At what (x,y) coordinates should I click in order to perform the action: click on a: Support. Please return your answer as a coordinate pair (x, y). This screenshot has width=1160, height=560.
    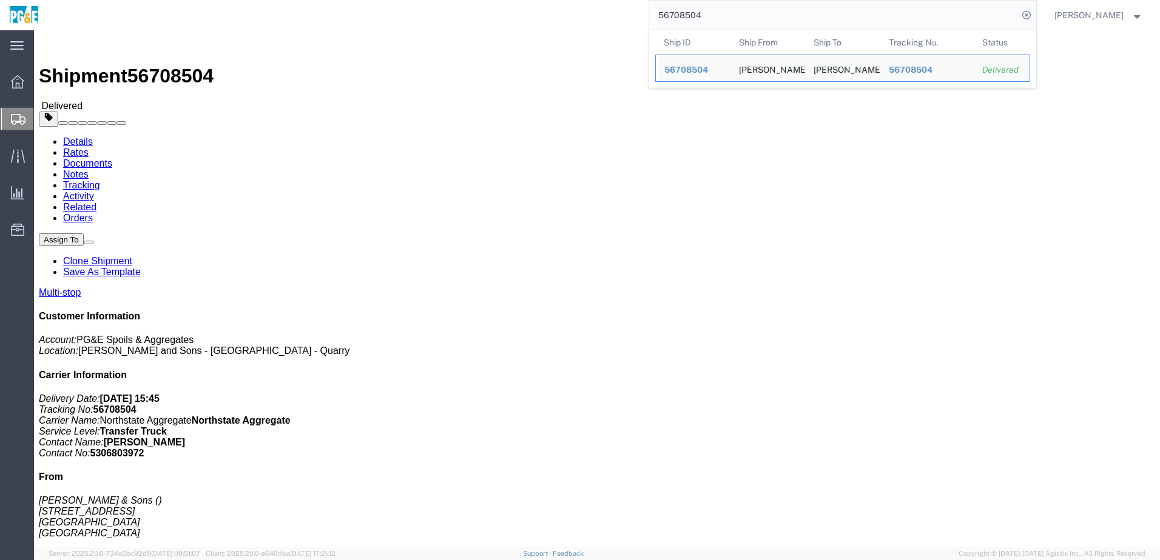
    Looking at the image, I should click on (538, 554).